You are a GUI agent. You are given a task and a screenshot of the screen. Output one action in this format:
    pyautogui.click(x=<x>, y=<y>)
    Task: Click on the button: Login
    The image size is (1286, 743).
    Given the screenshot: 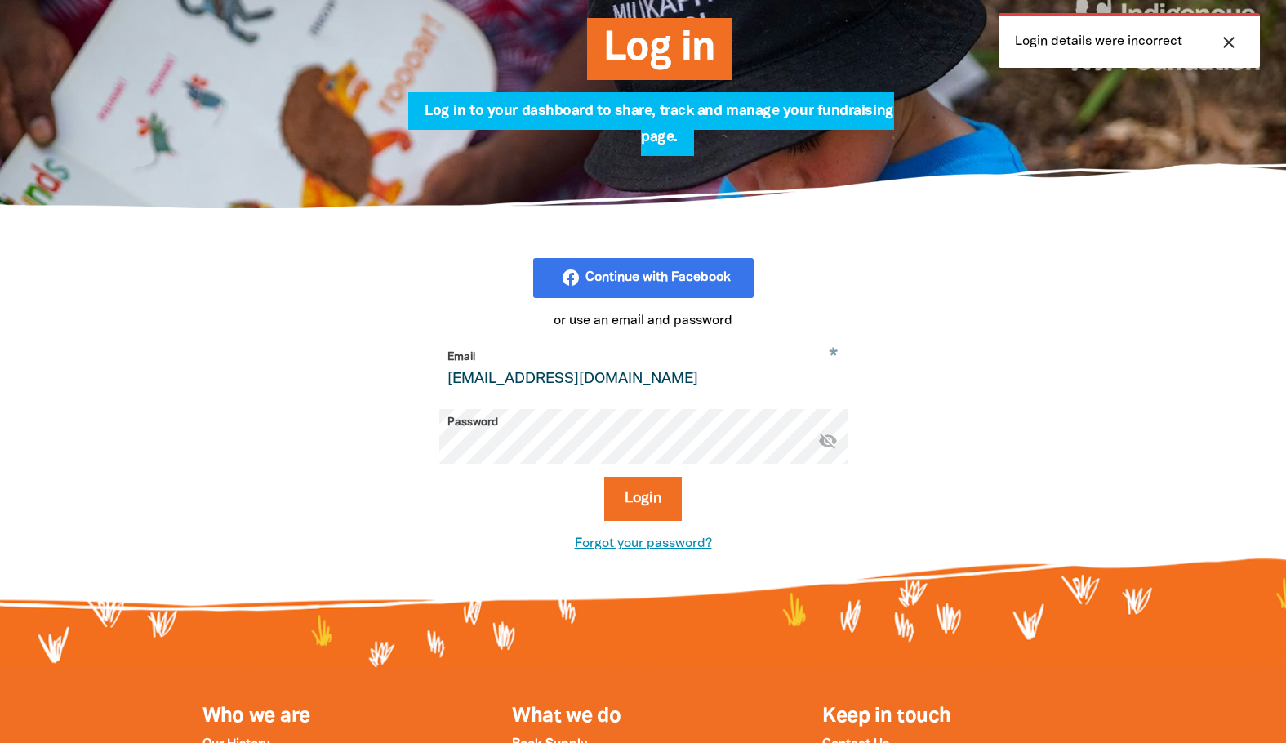 What is the action you would take?
    pyautogui.click(x=642, y=499)
    